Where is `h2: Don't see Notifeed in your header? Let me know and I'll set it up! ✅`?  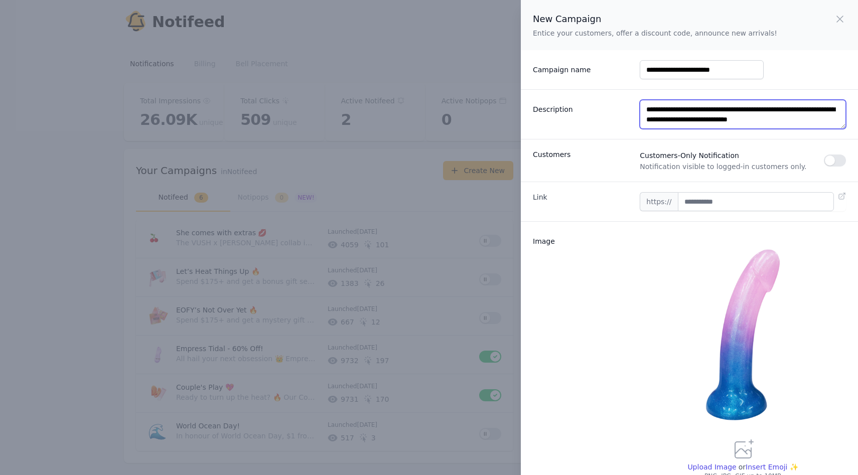 h2: Don't see Notifeed in your header? Let me know and I'll set it up! ✅ is located at coordinates (100, 91).